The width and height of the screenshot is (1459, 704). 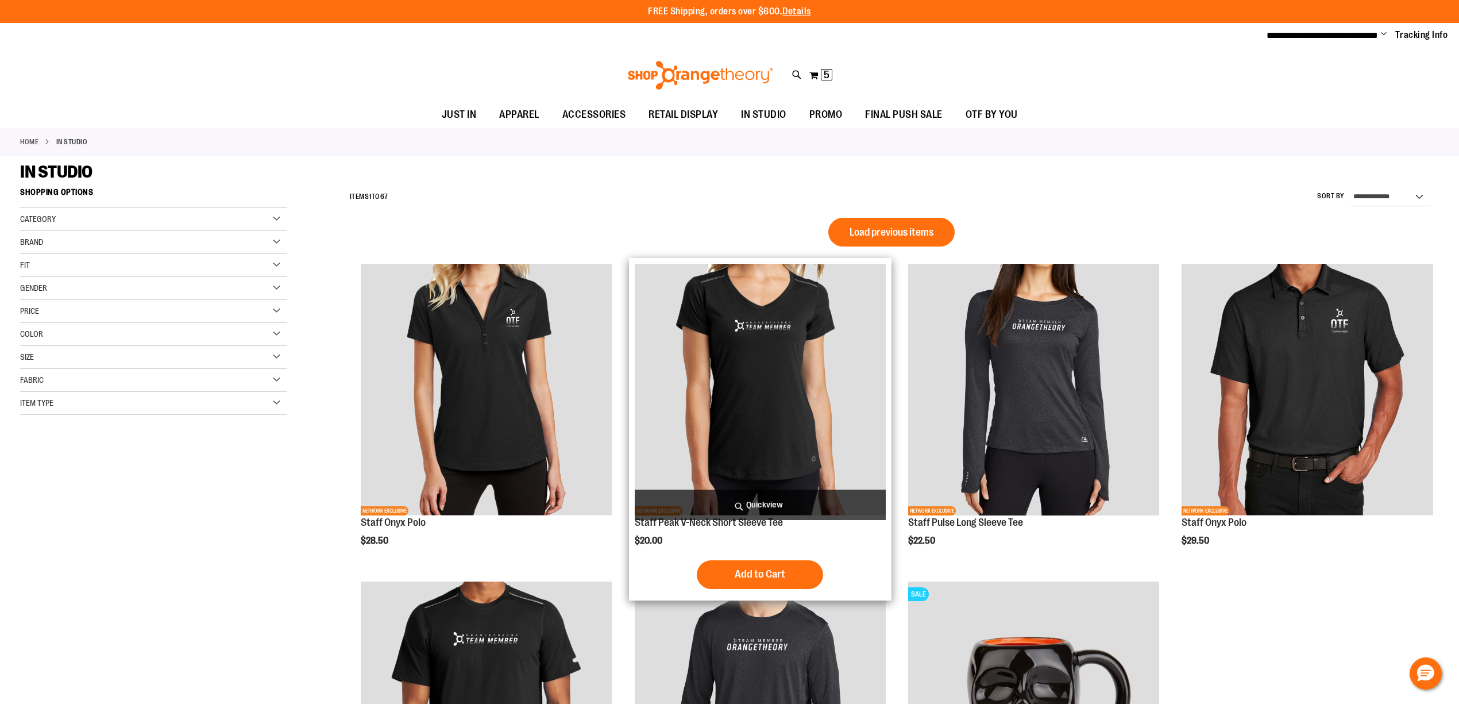 I want to click on a: Staff Peak V-Neck Short Sleeve Tee, so click(x=709, y=522).